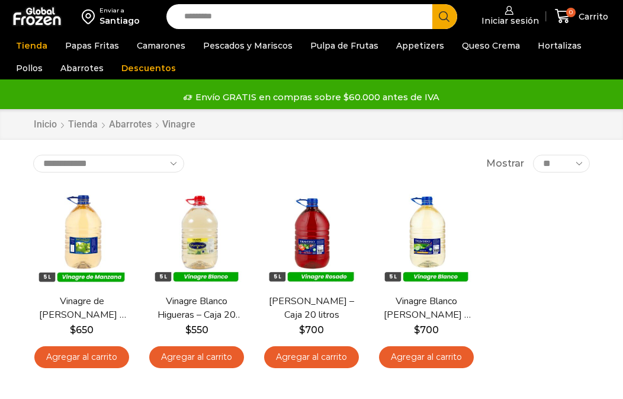 The height and width of the screenshot is (399, 623). I want to click on span: Iniciar sesión, so click(509, 21).